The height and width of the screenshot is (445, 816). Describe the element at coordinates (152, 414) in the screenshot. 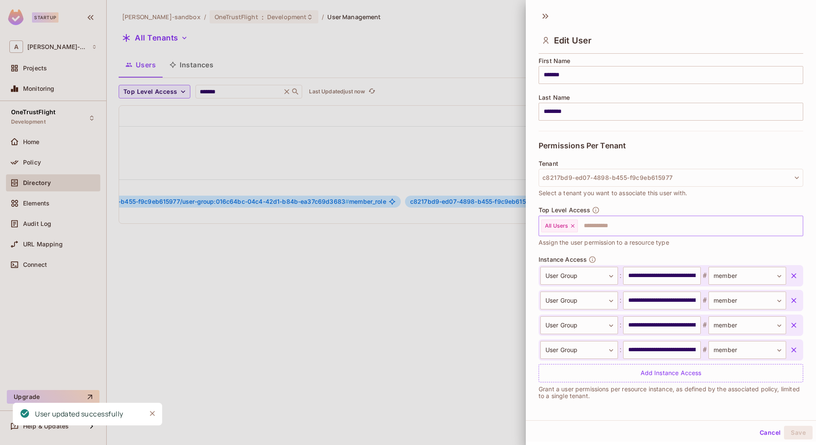

I see `button: Close` at that location.